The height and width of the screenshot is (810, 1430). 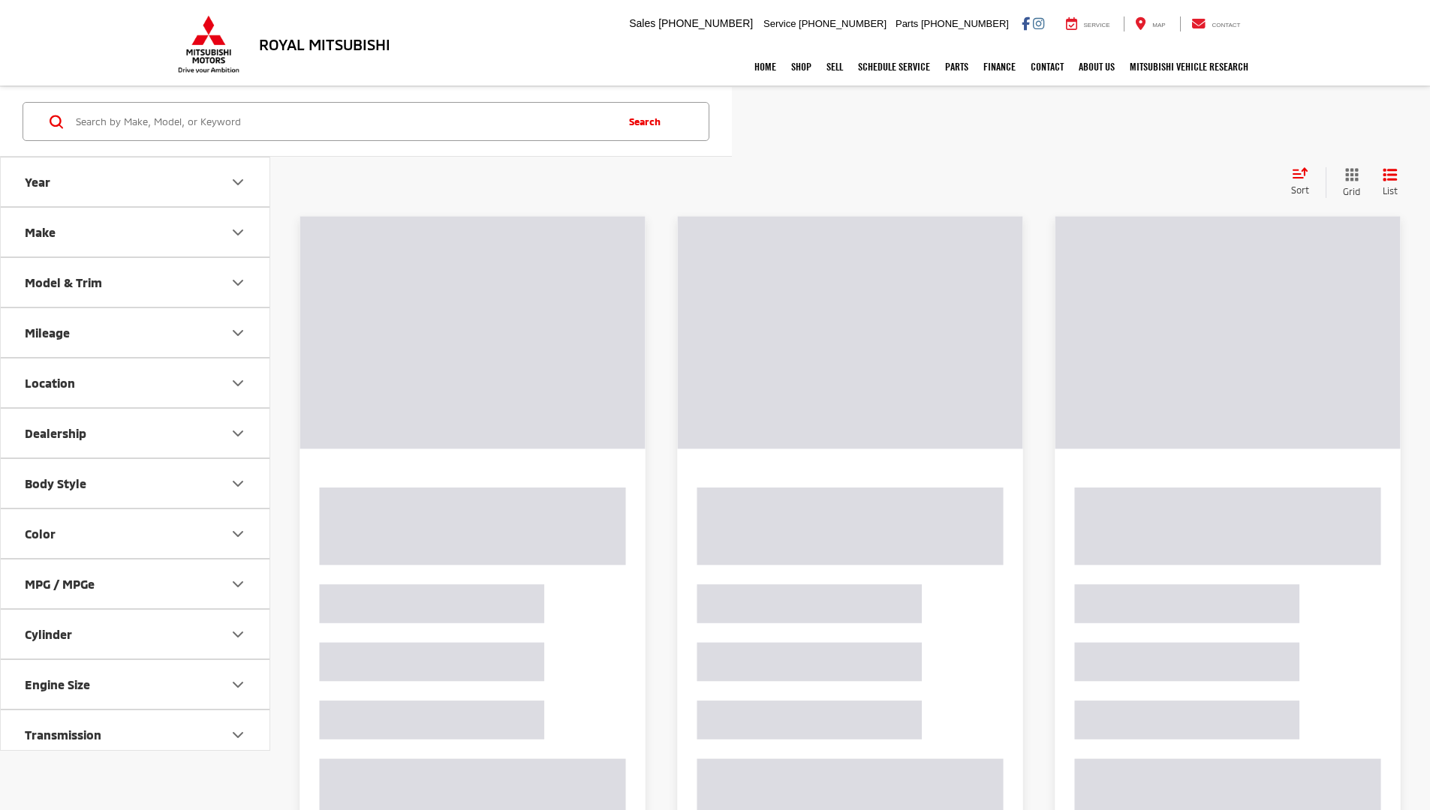 I want to click on a: Facebook: Click to visit our Facebook page, so click(x=1025, y=23).